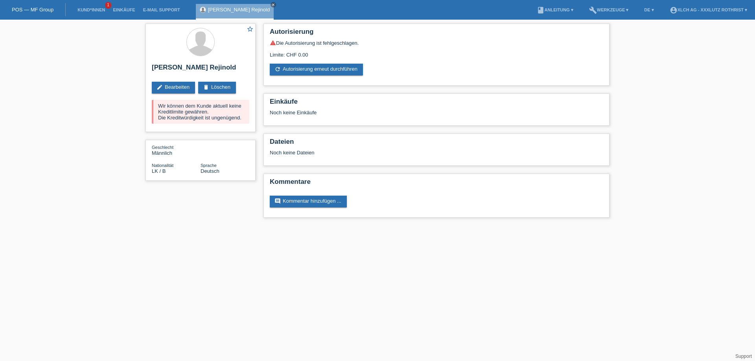 This screenshot has height=361, width=755. Describe the element at coordinates (208, 166) in the screenshot. I see `span: Sprache` at that location.